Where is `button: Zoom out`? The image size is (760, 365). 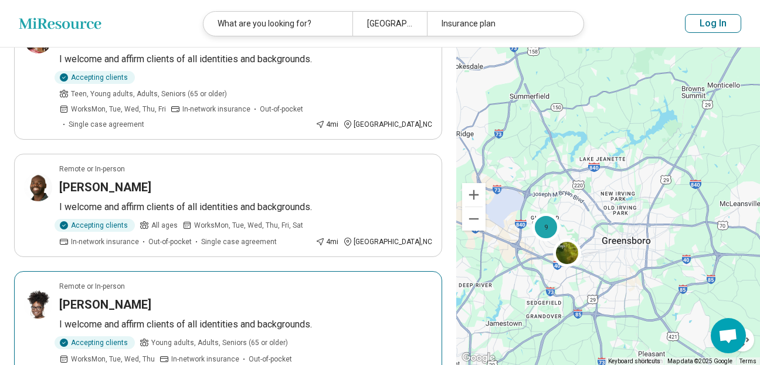 button: Zoom out is located at coordinates (474, 219).